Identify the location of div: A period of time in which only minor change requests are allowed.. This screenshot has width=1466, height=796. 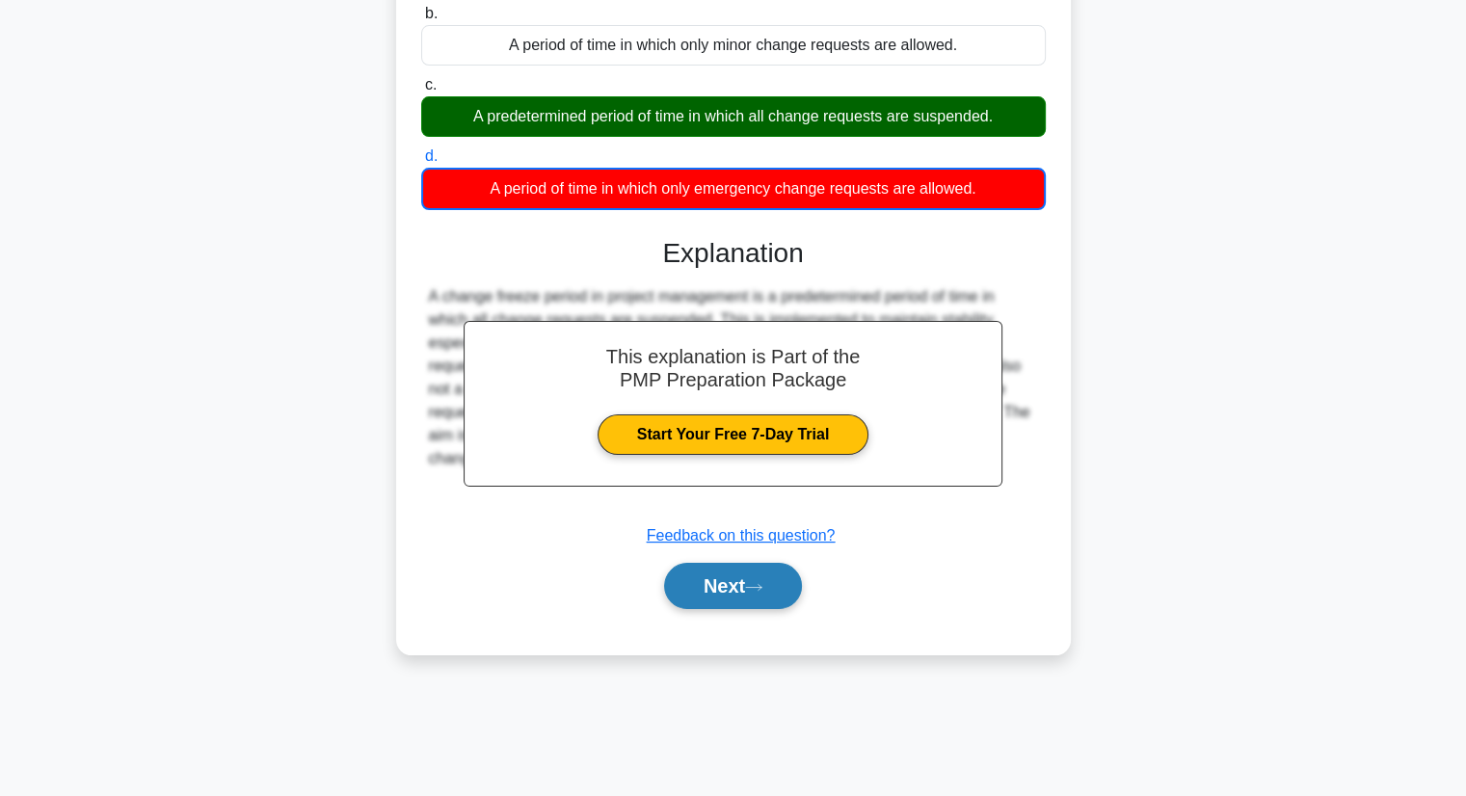
(733, 45).